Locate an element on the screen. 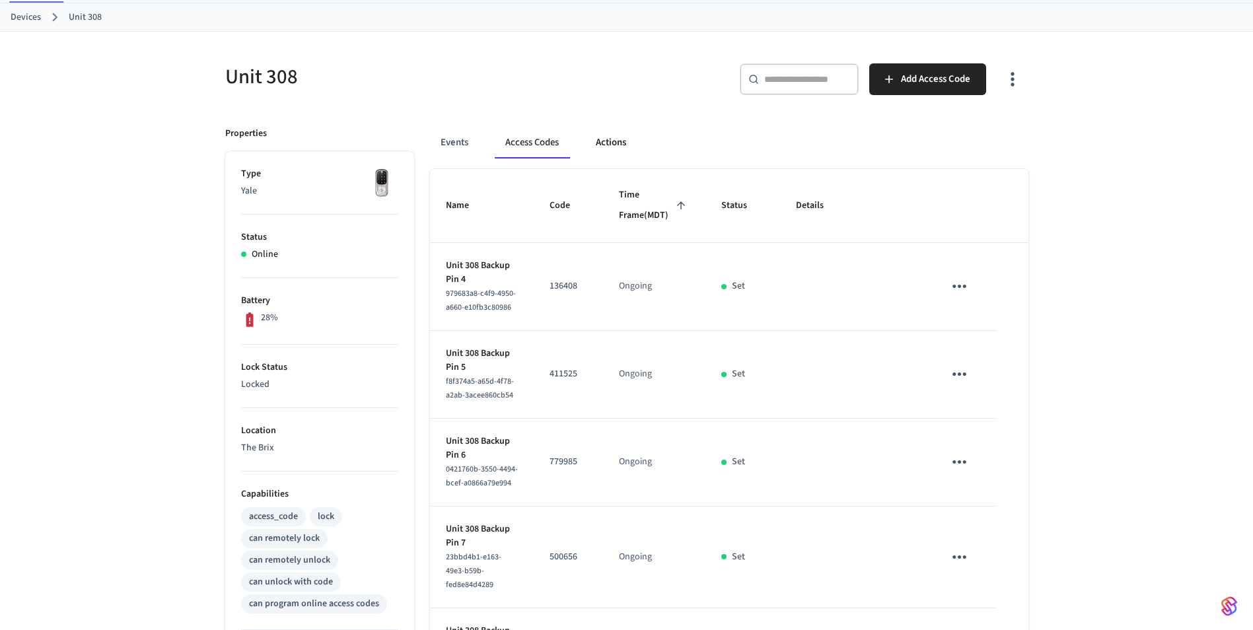 The height and width of the screenshot is (630, 1253). p: Yale is located at coordinates (320, 191).